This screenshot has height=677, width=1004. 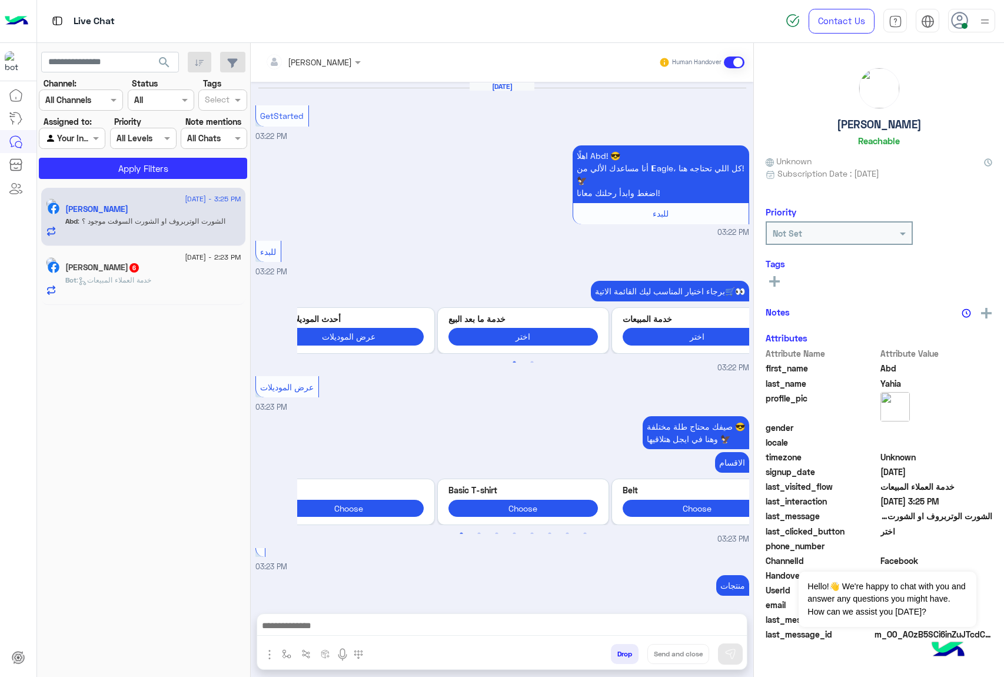 What do you see at coordinates (326, 654) in the screenshot?
I see `button: create order` at bounding box center [326, 654].